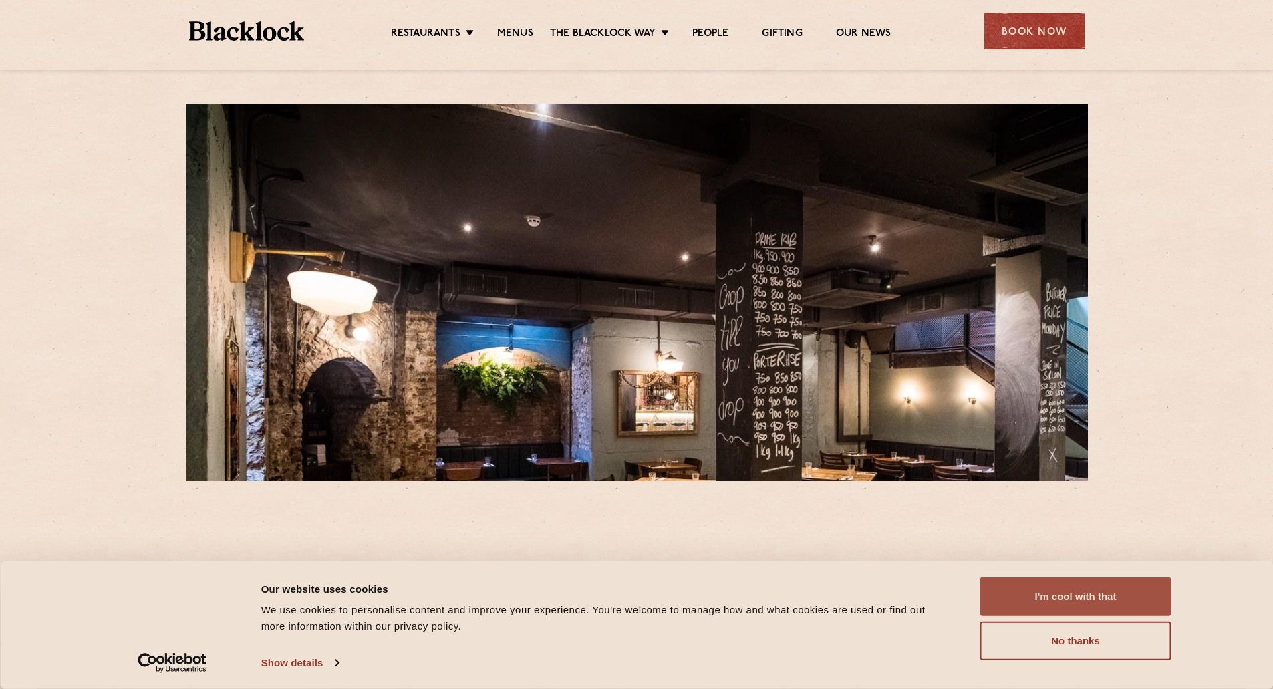 This screenshot has width=1273, height=689. What do you see at coordinates (172, 663) in the screenshot?
I see `a: Usercentrics Cookiebot - opens in a new window` at bounding box center [172, 663].